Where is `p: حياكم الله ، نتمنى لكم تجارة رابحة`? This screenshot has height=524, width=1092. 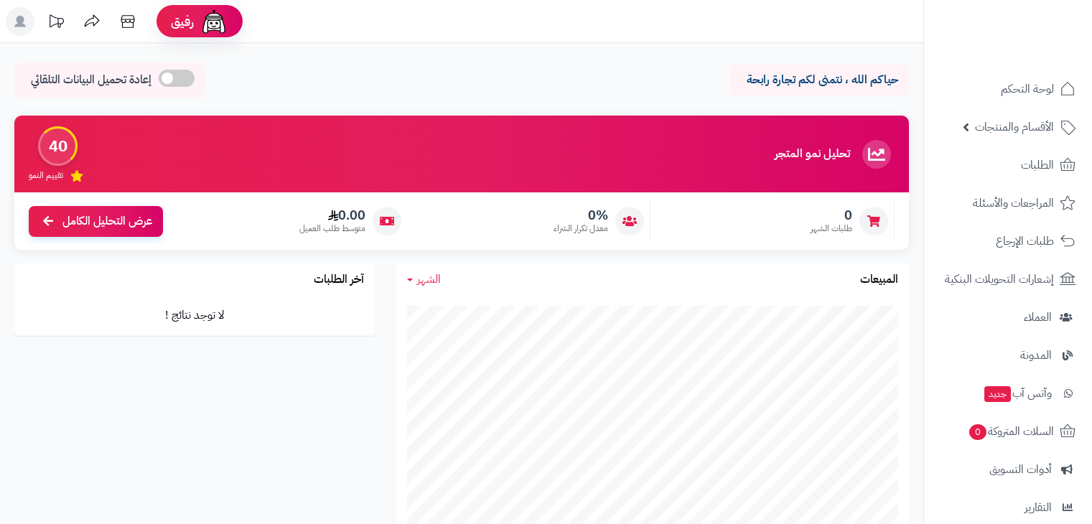 p: حياكم الله ، نتمنى لكم تجارة رابحة is located at coordinates (819, 80).